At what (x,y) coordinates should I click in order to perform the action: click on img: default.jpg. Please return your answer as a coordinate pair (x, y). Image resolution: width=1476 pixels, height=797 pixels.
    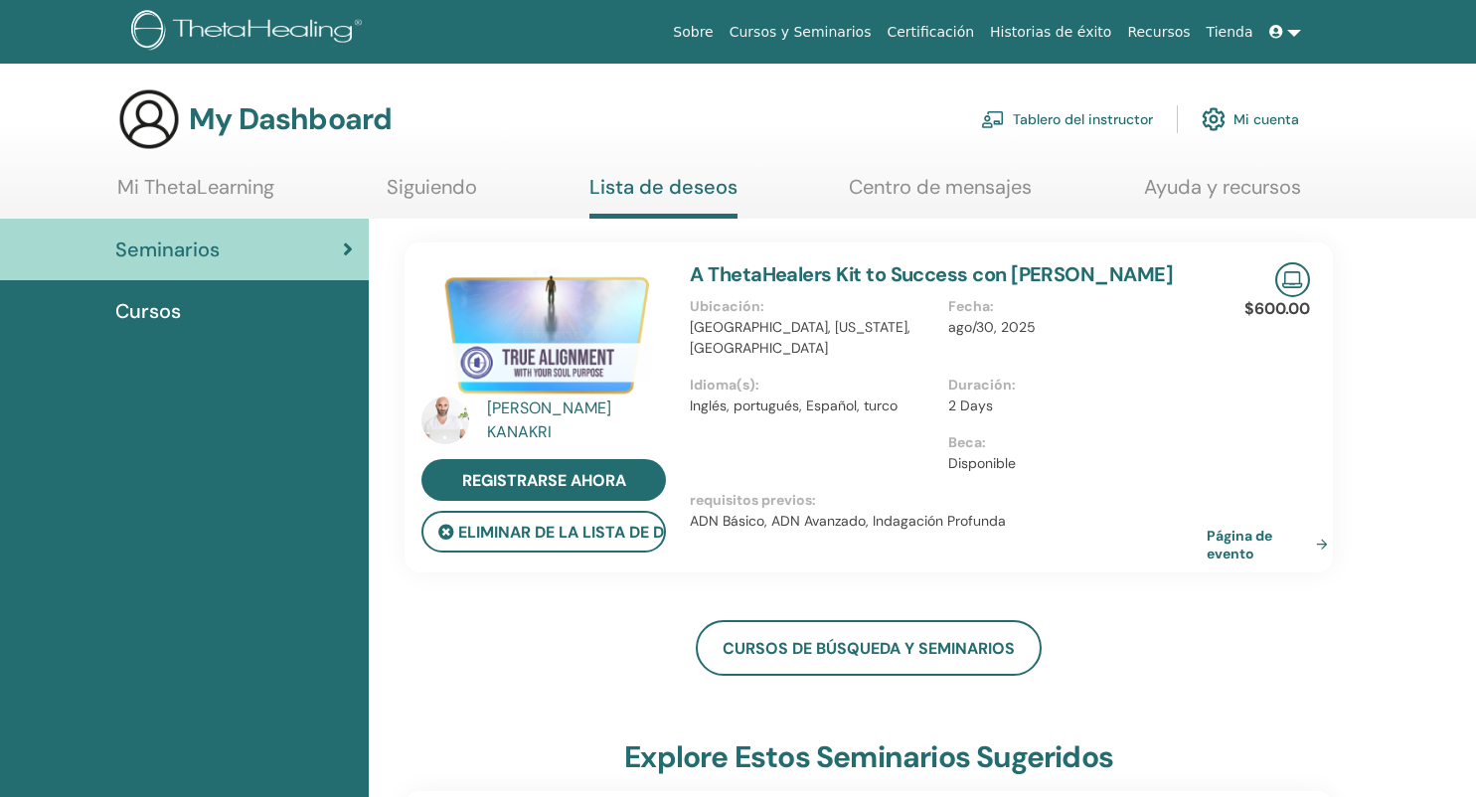
    Looking at the image, I should click on (445, 421).